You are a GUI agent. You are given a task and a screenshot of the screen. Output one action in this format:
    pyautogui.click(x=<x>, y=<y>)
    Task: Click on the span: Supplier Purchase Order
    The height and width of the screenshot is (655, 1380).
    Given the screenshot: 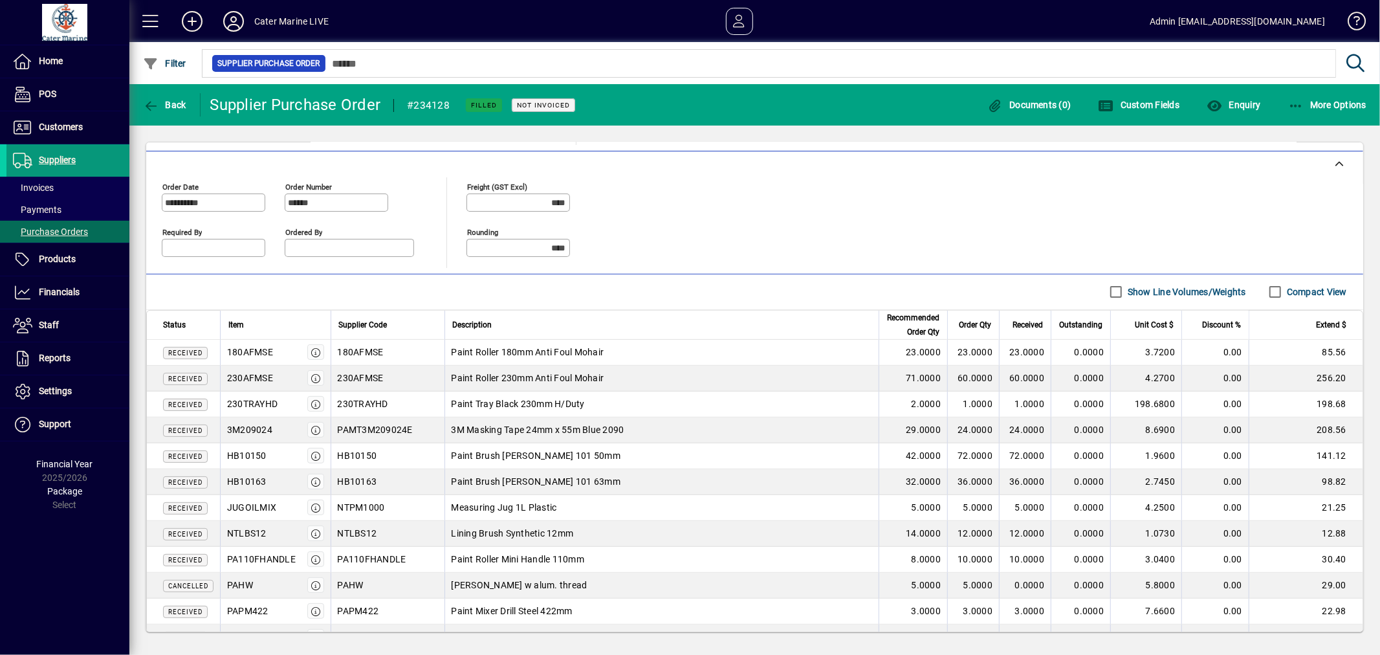 What is the action you would take?
    pyautogui.click(x=268, y=63)
    